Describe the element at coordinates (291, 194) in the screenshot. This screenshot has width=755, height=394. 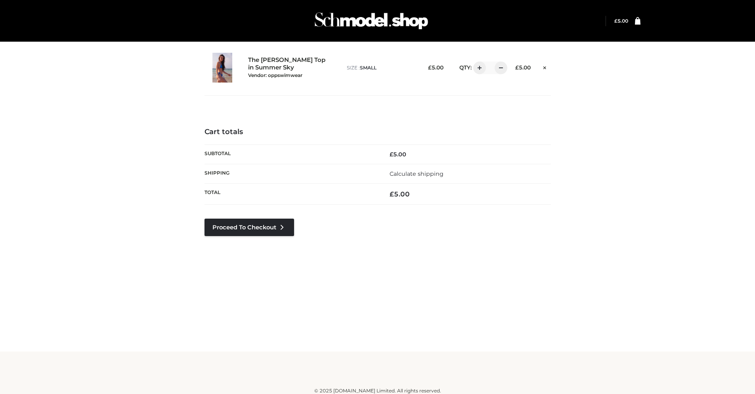
I see `th: Total` at that location.